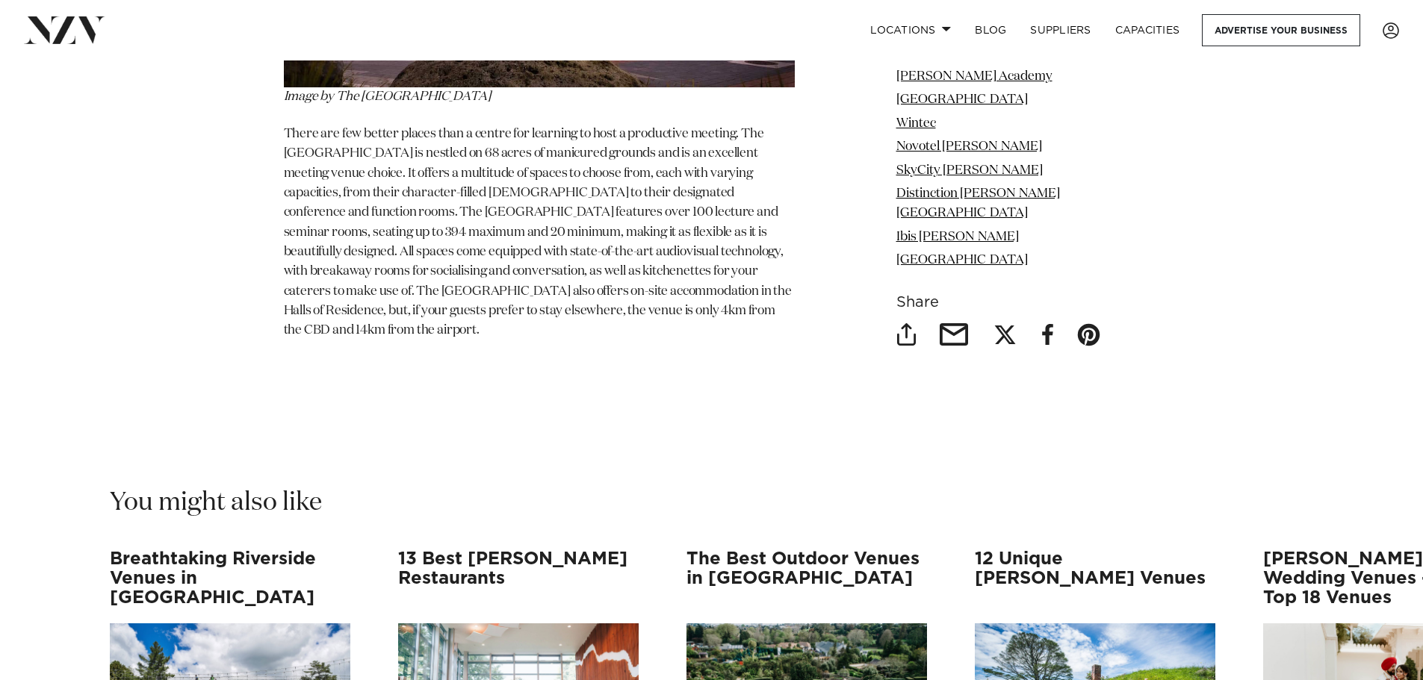 This screenshot has width=1423, height=680. I want to click on h2: You might also like, so click(216, 503).